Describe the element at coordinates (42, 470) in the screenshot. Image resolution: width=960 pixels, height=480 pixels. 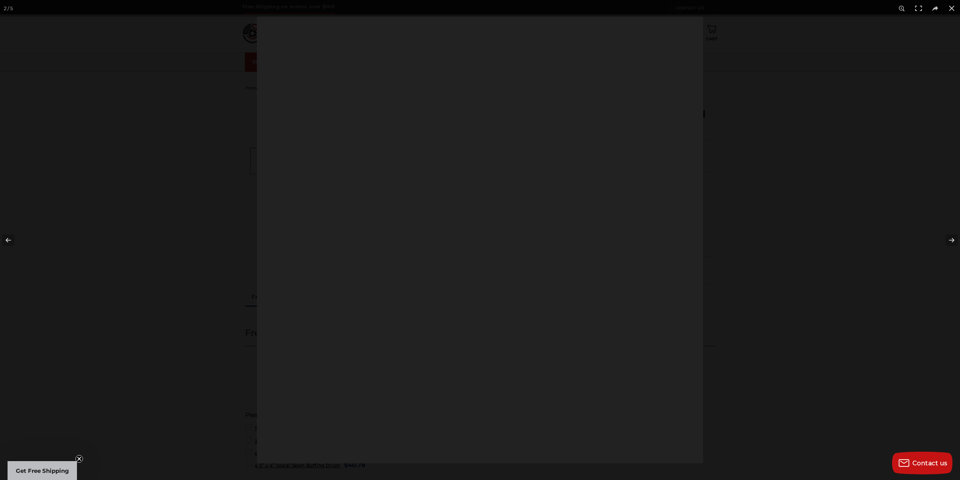
I see `span: Get Free Shipping` at that location.